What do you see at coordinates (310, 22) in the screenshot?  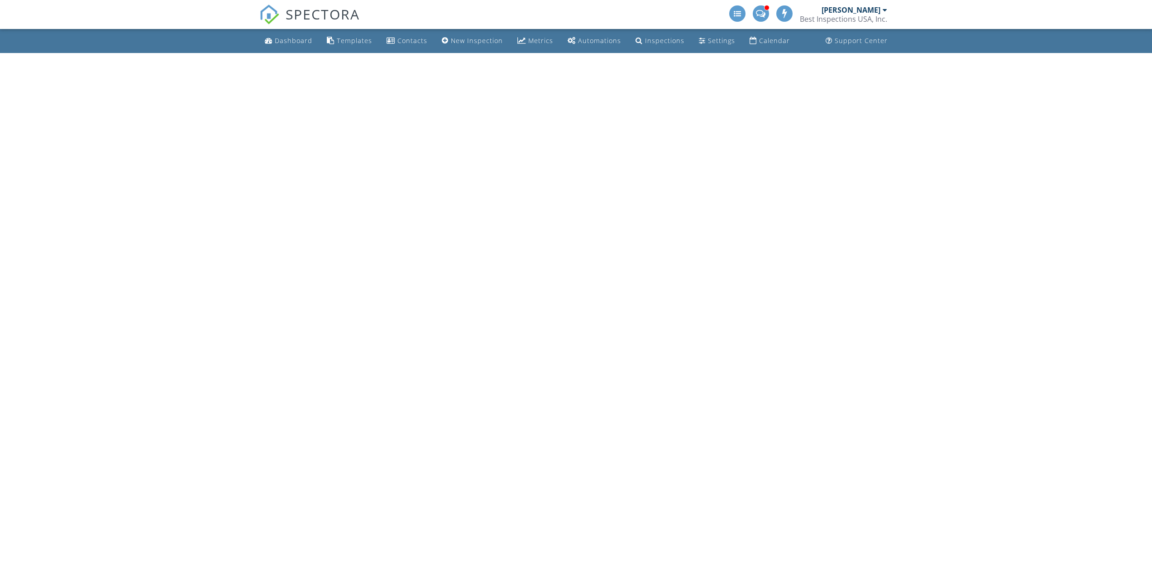 I see `a: SPECTORA` at bounding box center [310, 22].